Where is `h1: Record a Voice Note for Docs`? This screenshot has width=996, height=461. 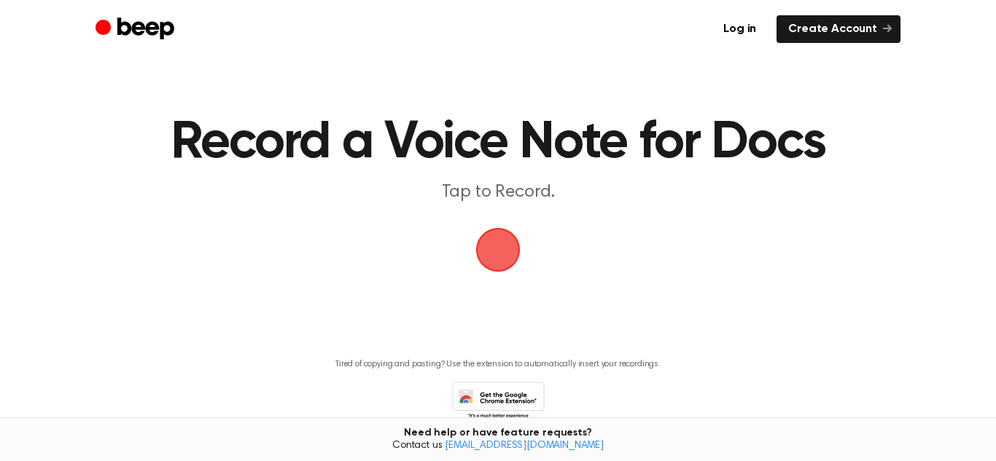 h1: Record a Voice Note for Docs is located at coordinates (498, 143).